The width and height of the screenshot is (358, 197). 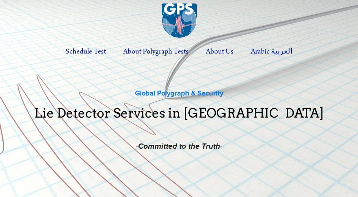 What do you see at coordinates (156, 52) in the screenshot?
I see `label: About Polygraph Tests` at bounding box center [156, 52].